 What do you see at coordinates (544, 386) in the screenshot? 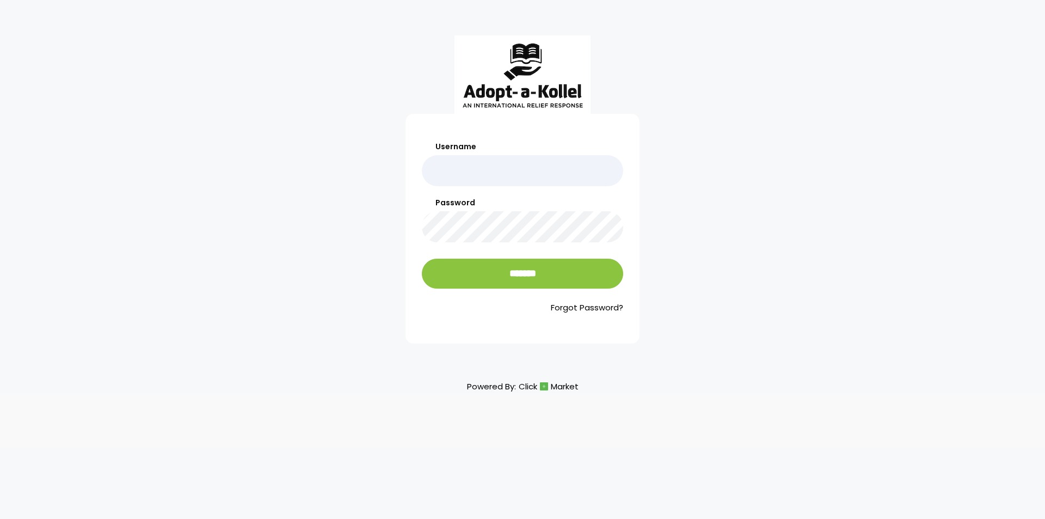
I see `img: cm_icon.png` at bounding box center [544, 386].